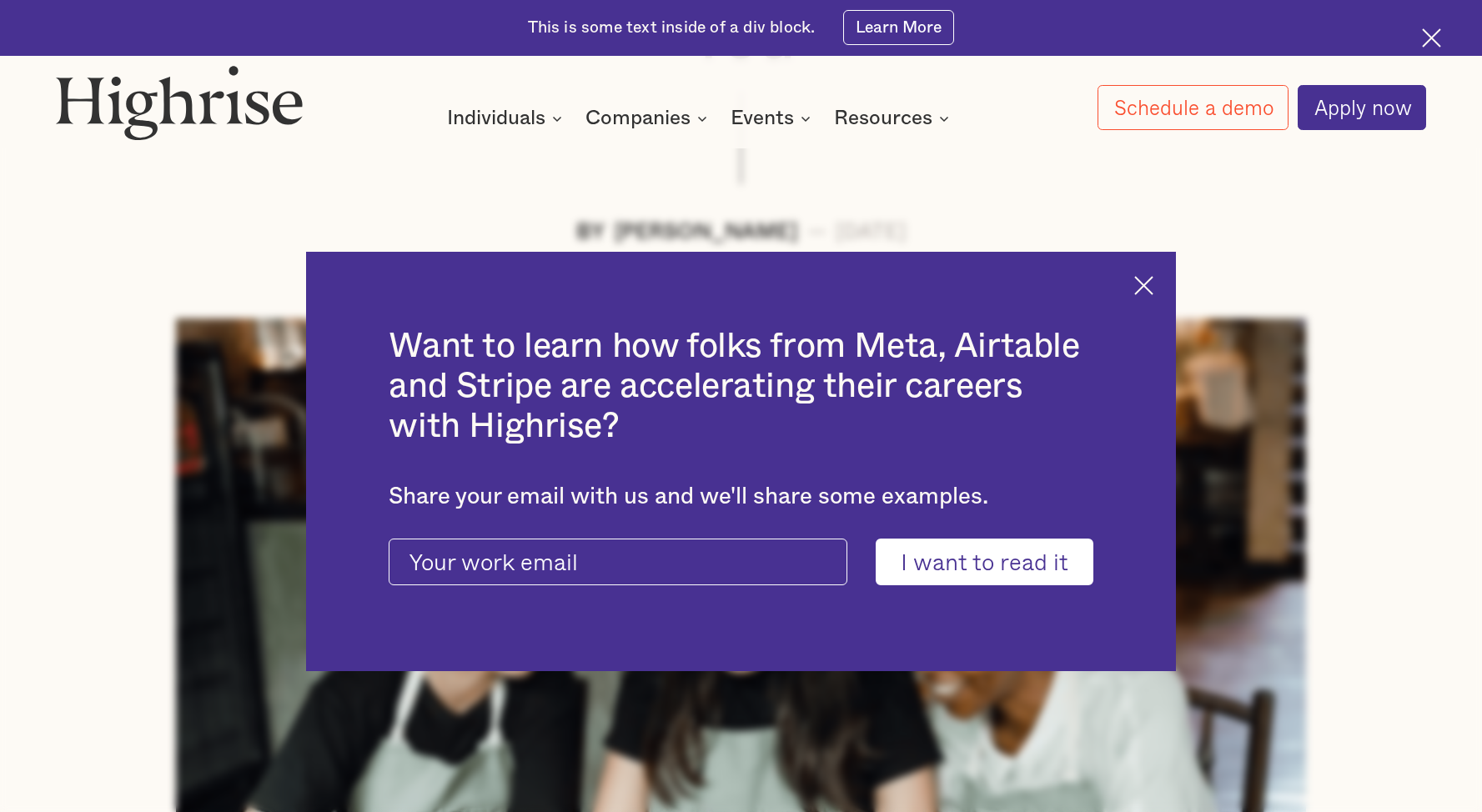 This screenshot has height=812, width=1482. I want to click on div: Share your email with us and we'll share some examples., so click(741, 497).